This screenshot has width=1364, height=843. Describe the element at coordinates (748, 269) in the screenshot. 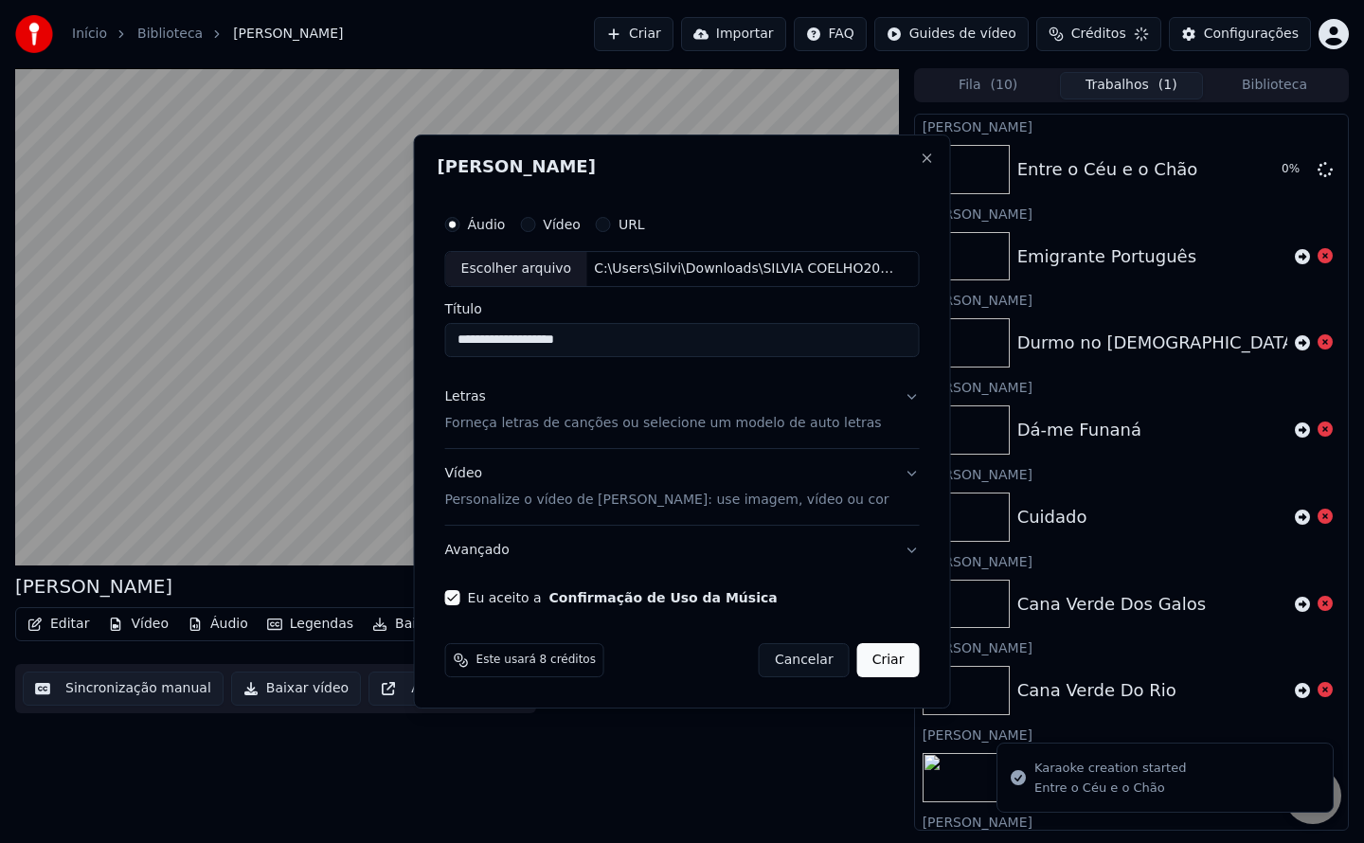

I see `div: C:\Users\Silvi\Downloads\SILVIA COELHO20250815 - Release Radar\Entre o Céu e o Chão.mp3` at that location.